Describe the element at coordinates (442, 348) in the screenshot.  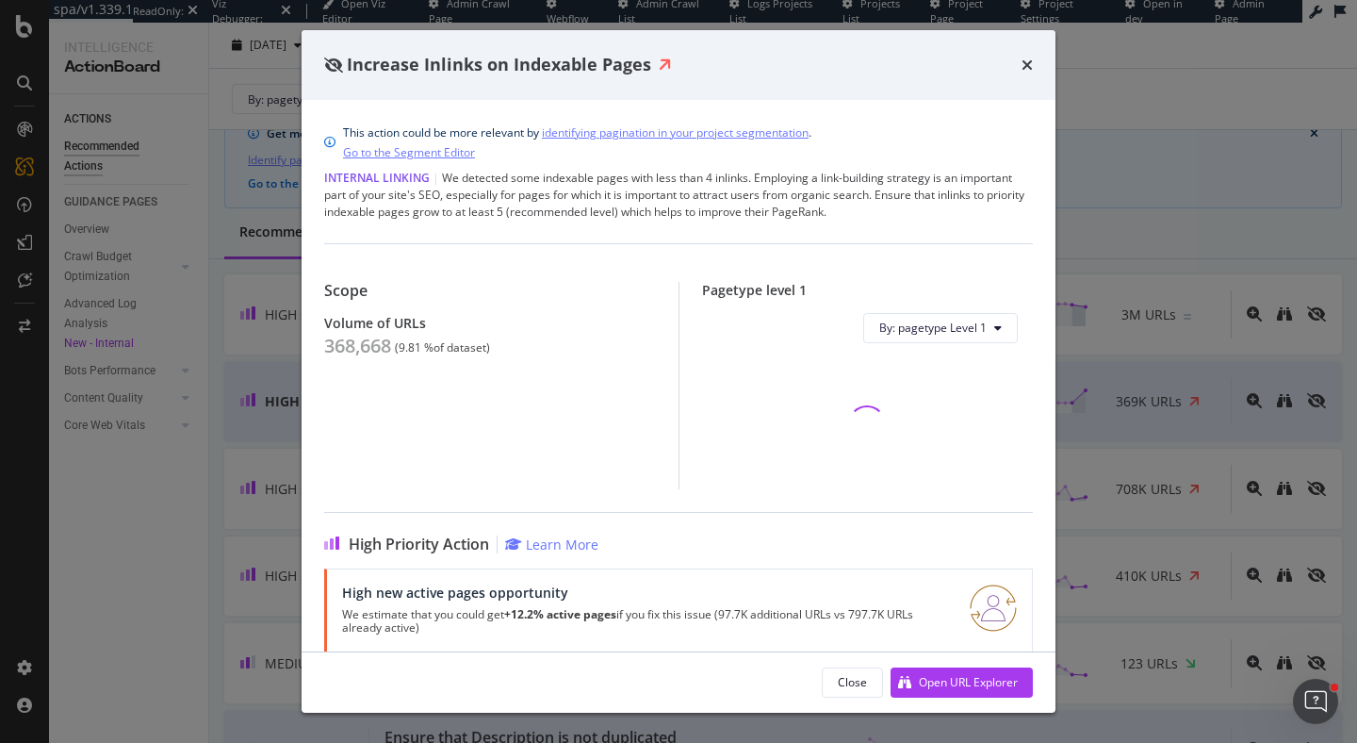
I see `div: ( 9.81 % of dataset )` at that location.